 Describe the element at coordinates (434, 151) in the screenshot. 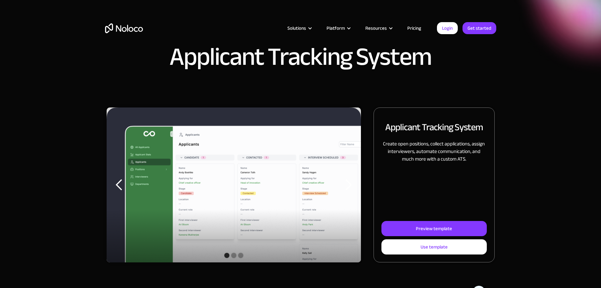

I see `p: Create open positions, collect applications, assign interviewers, automate communication, and muc...` at that location.